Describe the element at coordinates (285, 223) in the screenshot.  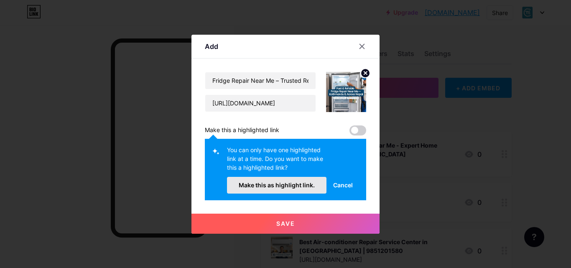
I see `span: Save` at that location.